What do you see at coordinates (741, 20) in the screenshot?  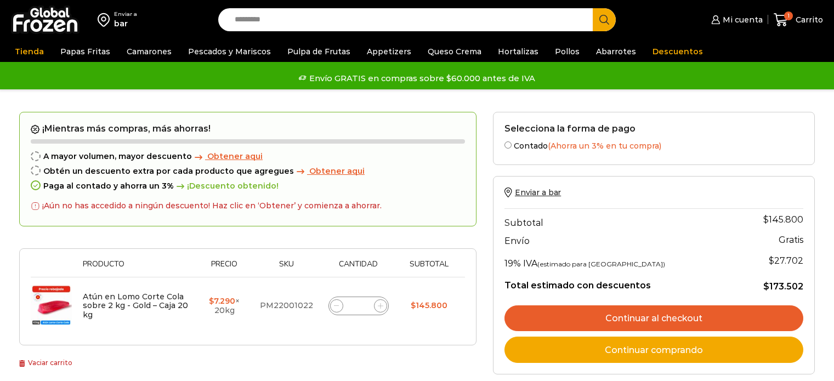 I see `span: Mi cuenta` at bounding box center [741, 20].